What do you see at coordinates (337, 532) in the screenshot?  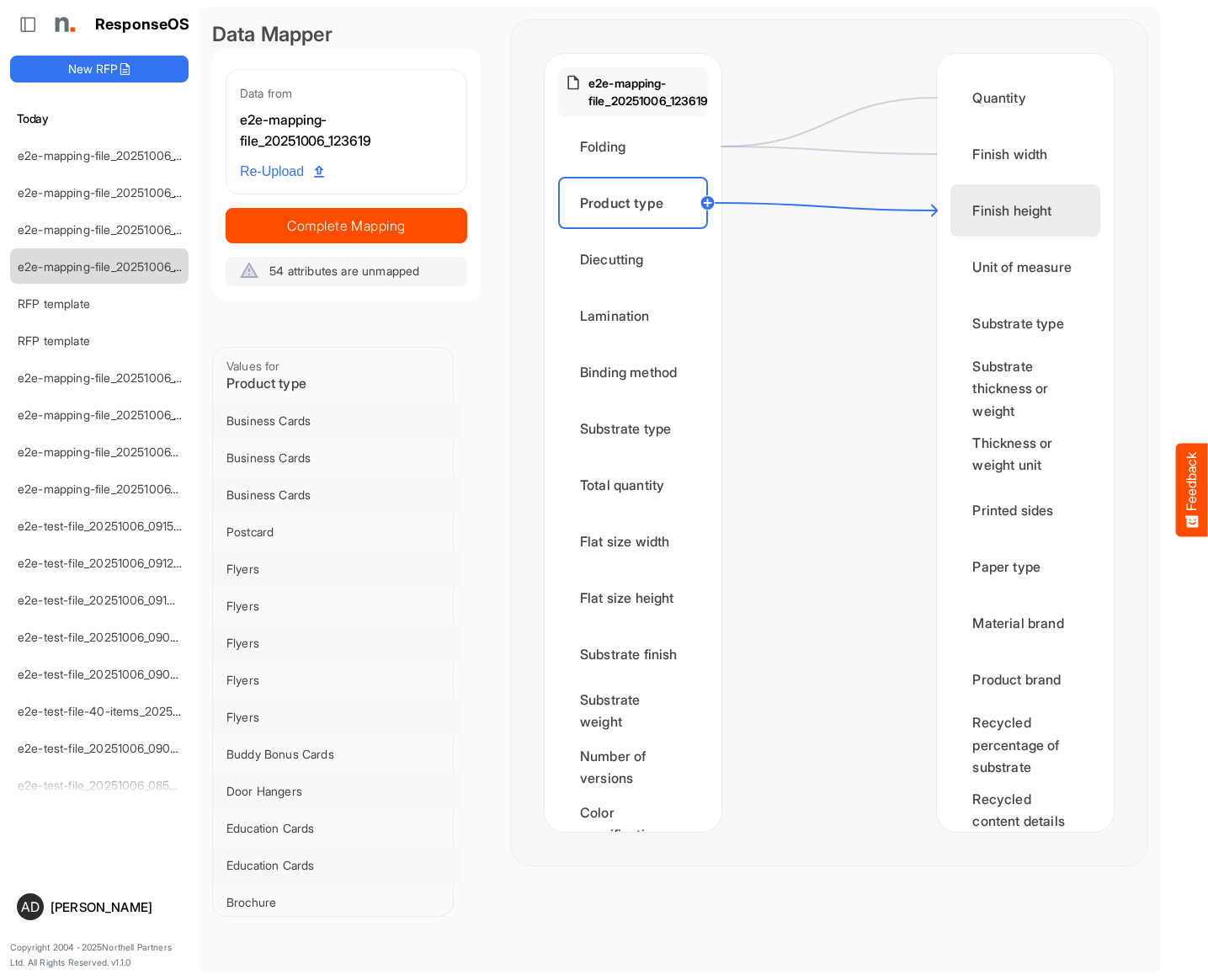 I see `div: Postcard` at bounding box center [337, 532].